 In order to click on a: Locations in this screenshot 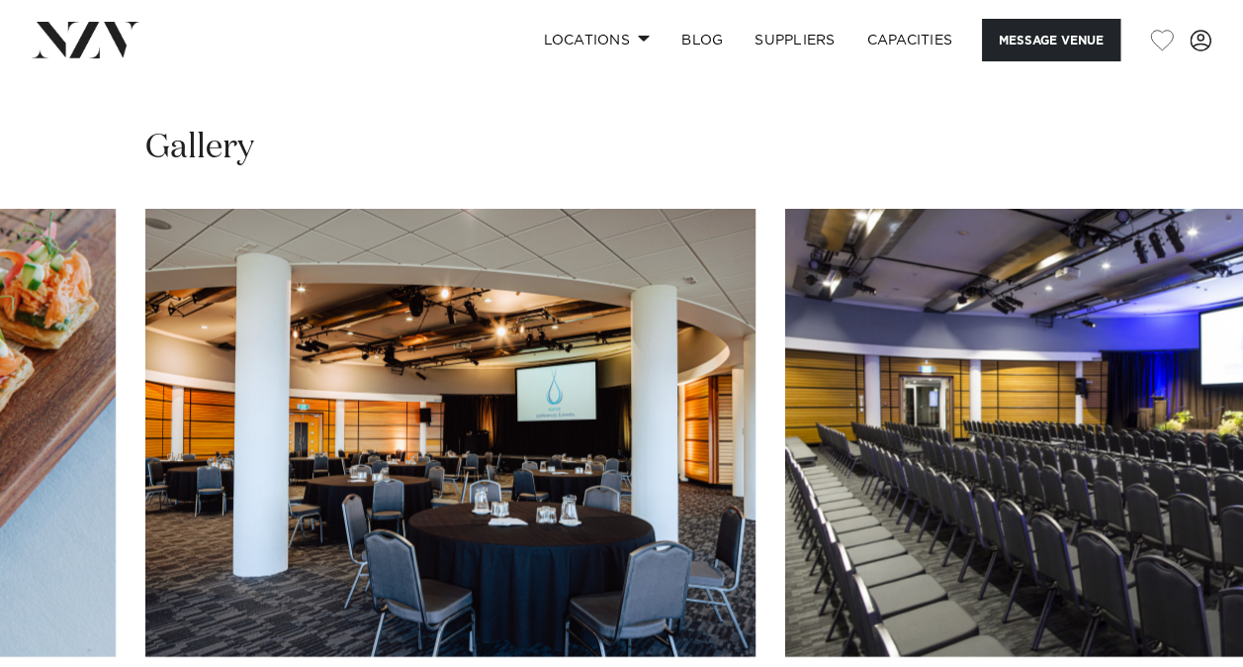, I will do `click(597, 40)`.